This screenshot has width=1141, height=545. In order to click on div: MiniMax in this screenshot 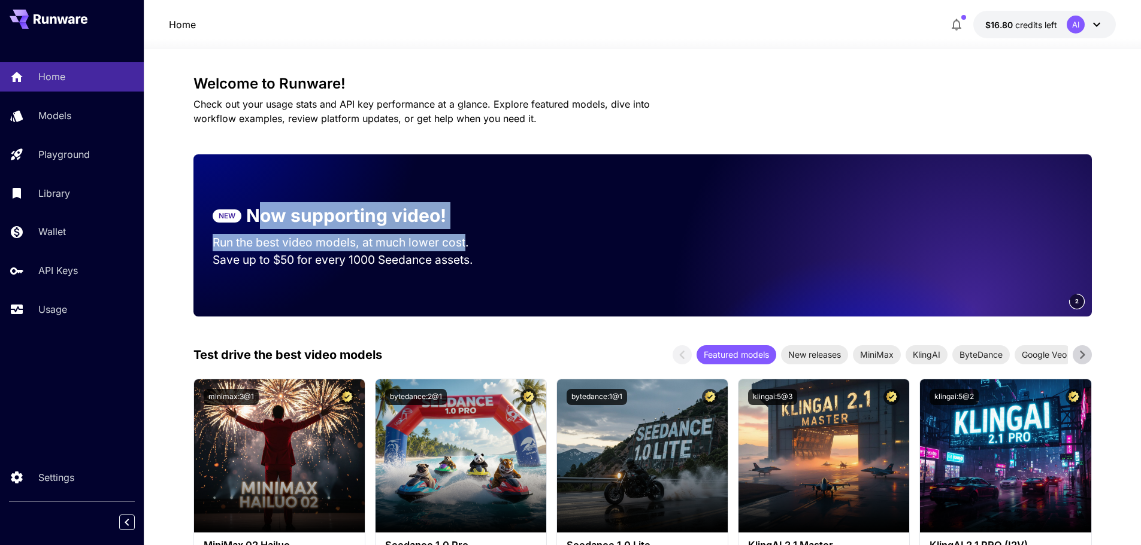, I will do `click(877, 355)`.